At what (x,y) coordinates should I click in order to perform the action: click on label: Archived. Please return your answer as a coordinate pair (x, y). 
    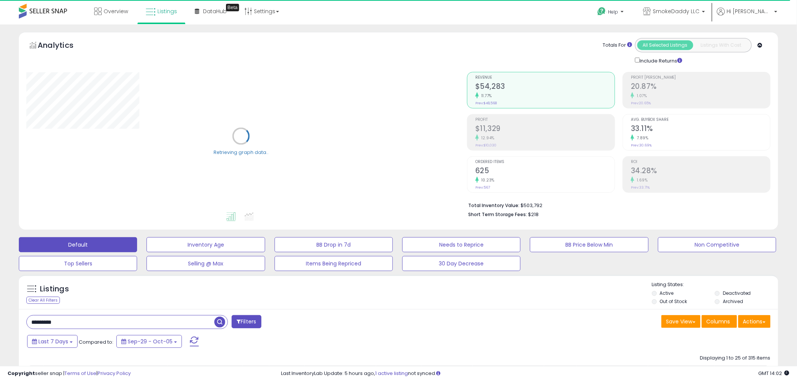
    Looking at the image, I should click on (733, 301).